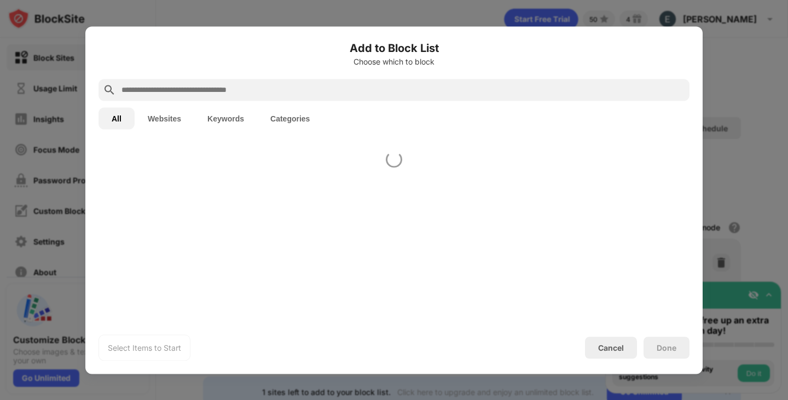  What do you see at coordinates (611, 348) in the screenshot?
I see `div: Cancel` at bounding box center [611, 348].